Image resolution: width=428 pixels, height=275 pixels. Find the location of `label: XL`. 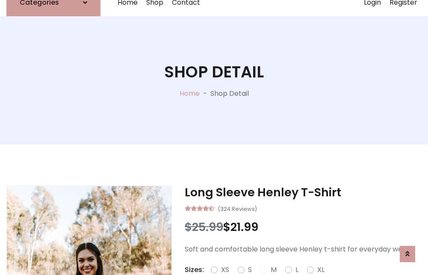

label: XL is located at coordinates (320, 270).